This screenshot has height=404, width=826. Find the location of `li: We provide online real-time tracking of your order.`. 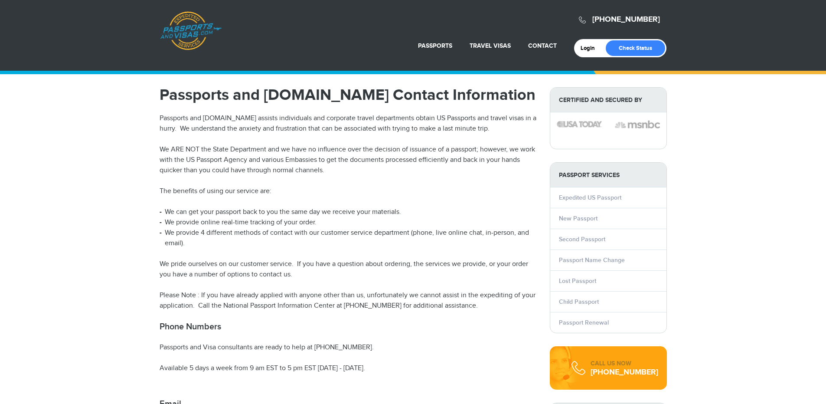

li: We provide online real-time tracking of your order. is located at coordinates (348, 223).